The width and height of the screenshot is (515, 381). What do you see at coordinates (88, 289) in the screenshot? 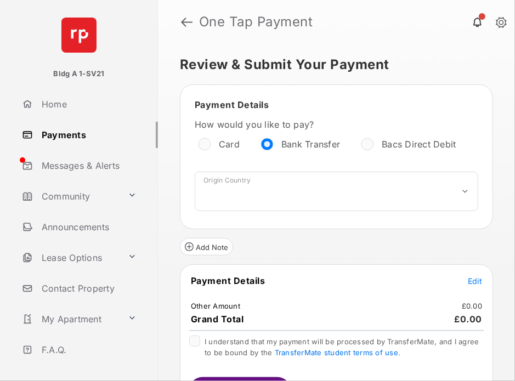
I see `a: Contact Property` at bounding box center [88, 289].